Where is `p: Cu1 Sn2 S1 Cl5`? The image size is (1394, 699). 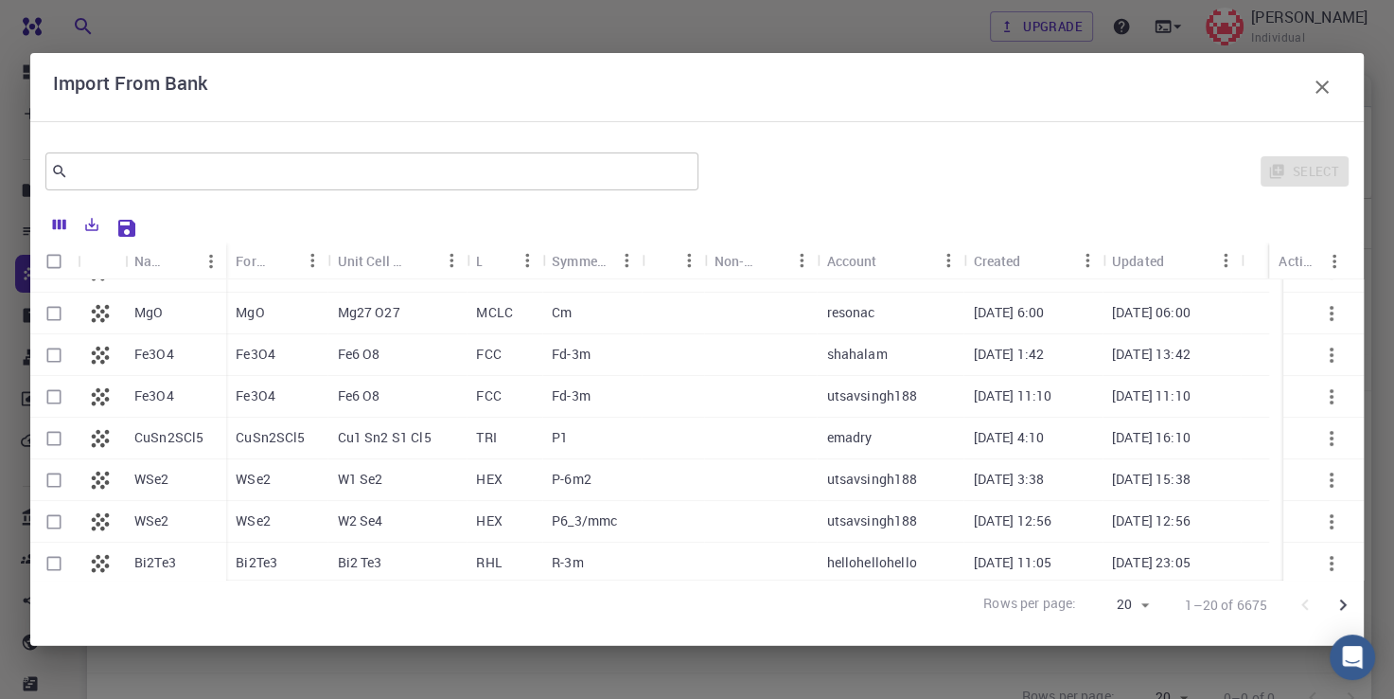 p: Cu1 Sn2 S1 Cl5 is located at coordinates (384, 437).